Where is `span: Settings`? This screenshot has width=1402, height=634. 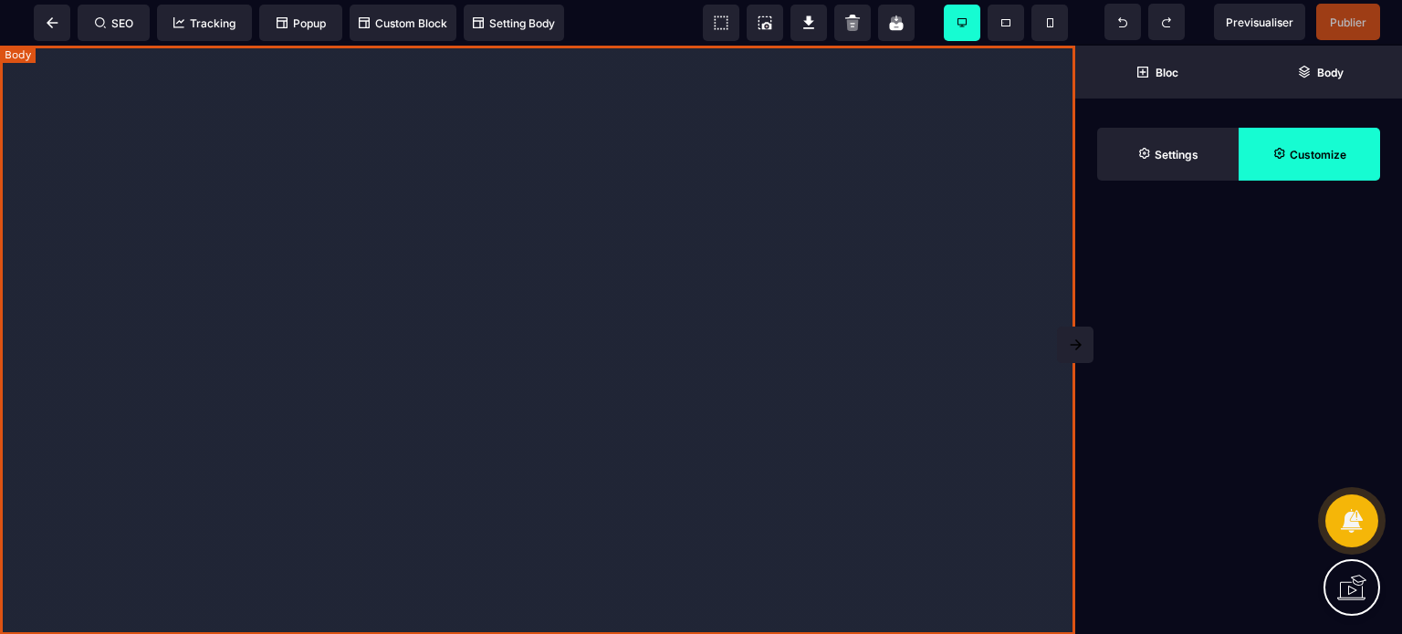
span: Settings is located at coordinates (1167, 154).